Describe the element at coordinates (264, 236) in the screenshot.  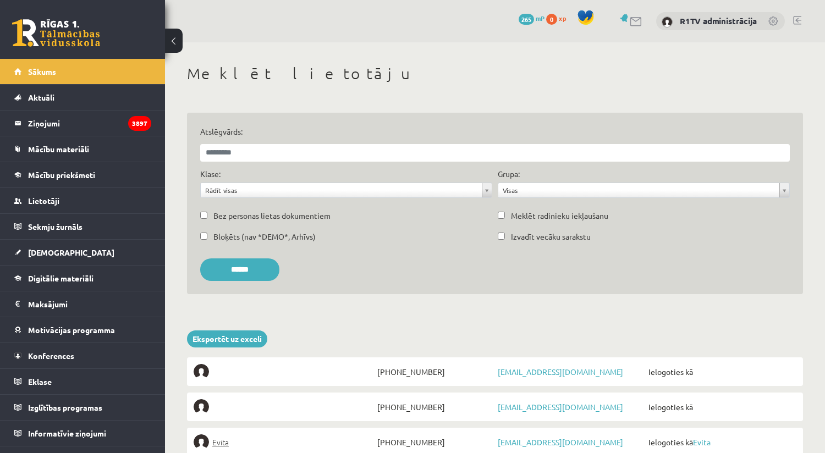
I see `label: Bloķēts (nav *DEMO*, Arhīvs)` at that location.